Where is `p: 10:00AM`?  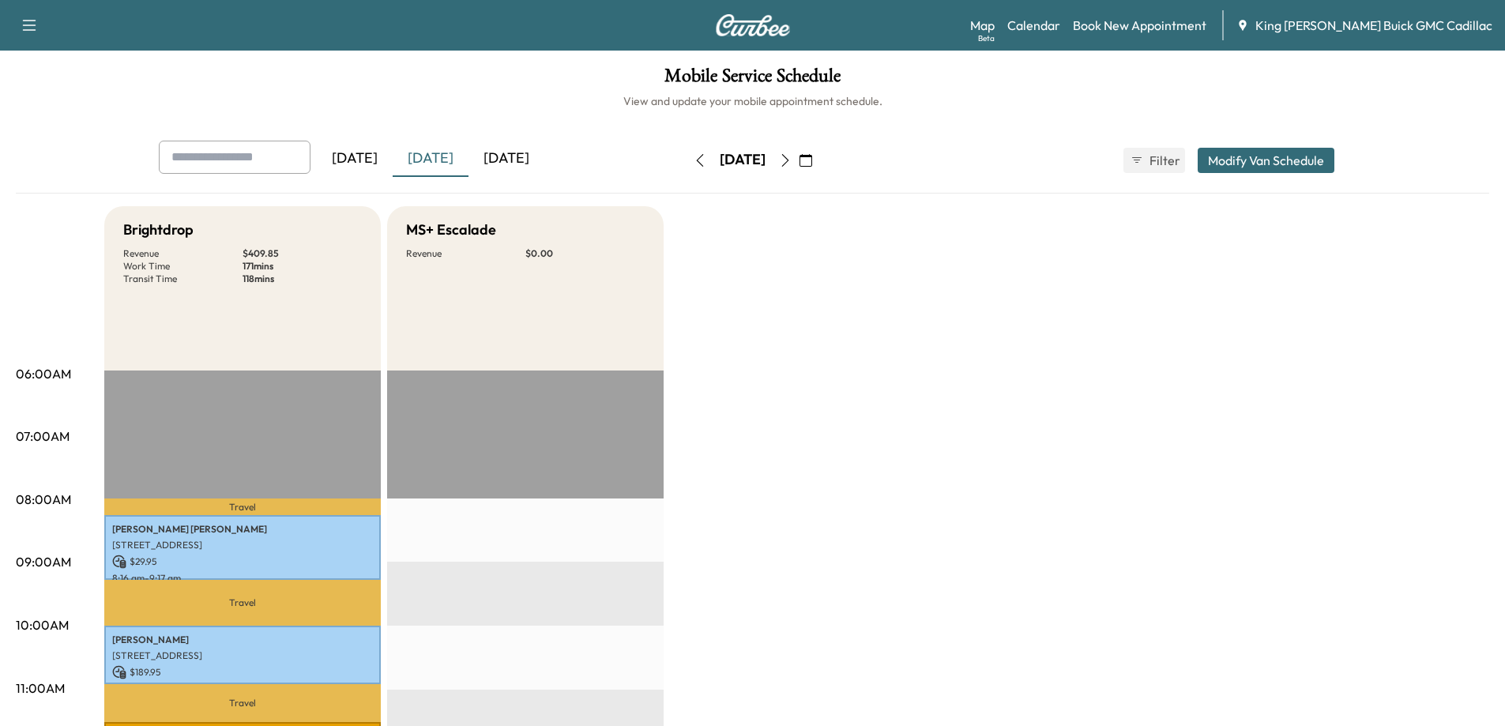 p: 10:00AM is located at coordinates (42, 625).